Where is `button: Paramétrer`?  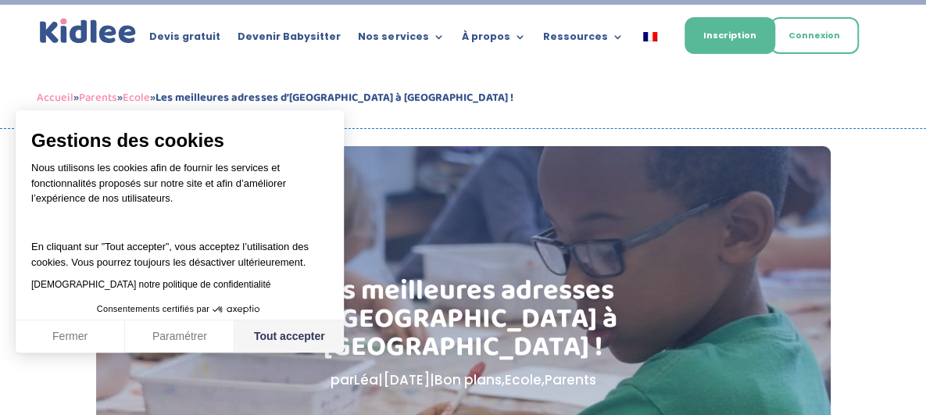 button: Paramétrer is located at coordinates (180, 337).